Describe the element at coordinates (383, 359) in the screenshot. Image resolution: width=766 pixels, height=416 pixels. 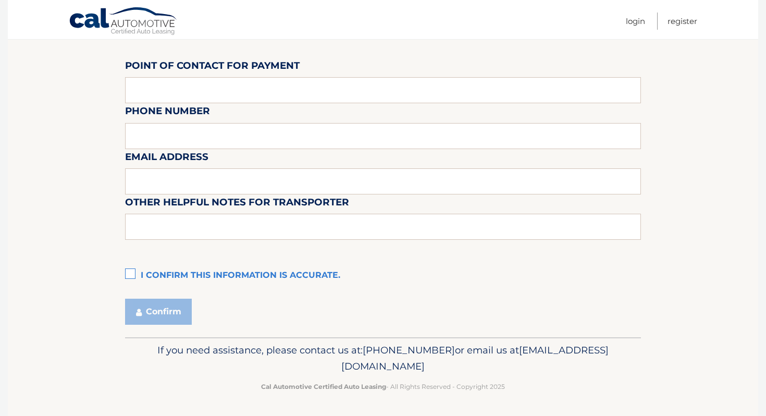
I see `p: If you need assistance, please contact us at: or email us at` at that location.